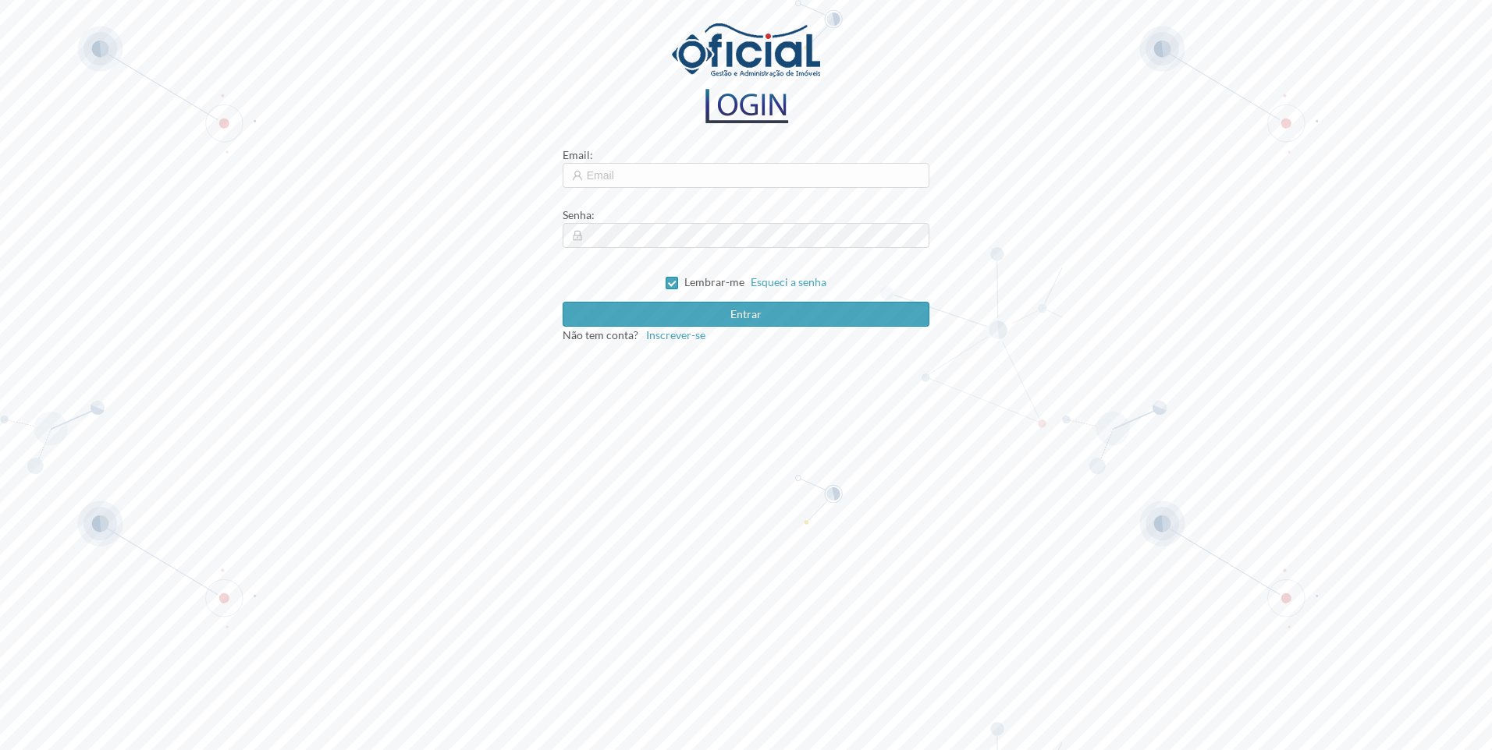 The height and width of the screenshot is (750, 1492). Describe the element at coordinates (746, 314) in the screenshot. I see `button: Entrar` at that location.